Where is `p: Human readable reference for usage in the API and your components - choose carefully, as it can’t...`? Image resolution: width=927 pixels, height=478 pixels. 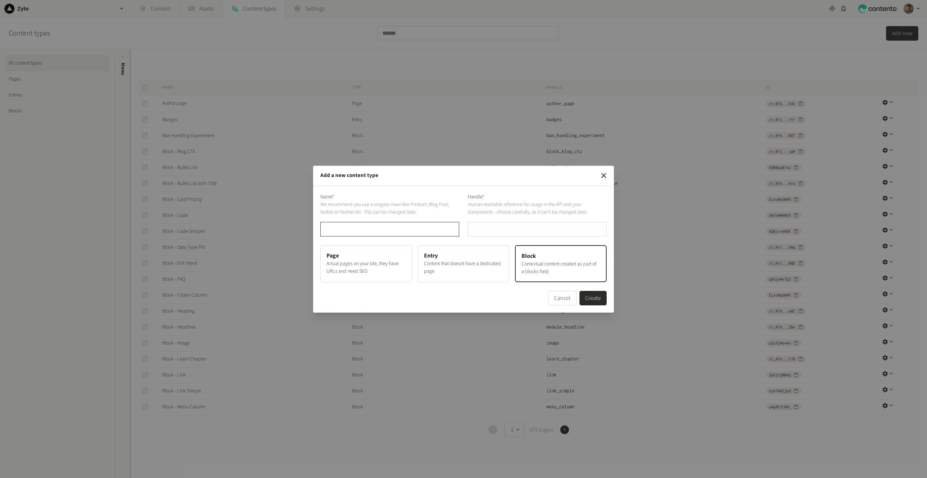 p: Human readable reference for usage in the API and your components - choose carefully, as it can’t... is located at coordinates (537, 208).